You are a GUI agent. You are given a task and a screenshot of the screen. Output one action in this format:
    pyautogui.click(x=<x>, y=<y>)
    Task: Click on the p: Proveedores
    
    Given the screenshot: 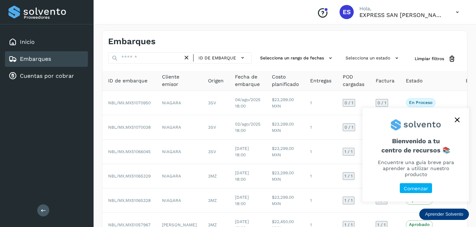 What is the action you would take?
    pyautogui.click(x=54, y=17)
    